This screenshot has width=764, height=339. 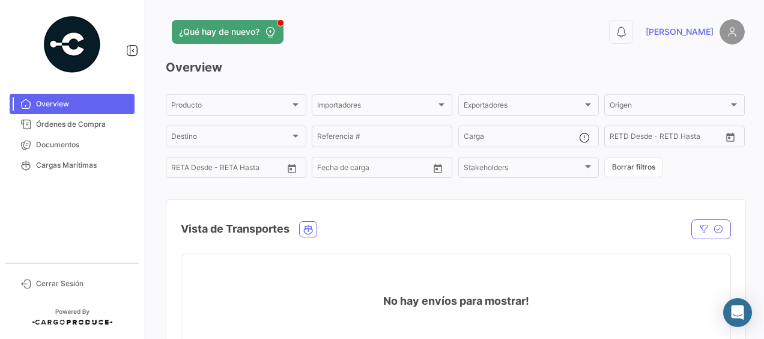 What do you see at coordinates (669, 107) in the screenshot?
I see `span: Origen` at bounding box center [669, 107].